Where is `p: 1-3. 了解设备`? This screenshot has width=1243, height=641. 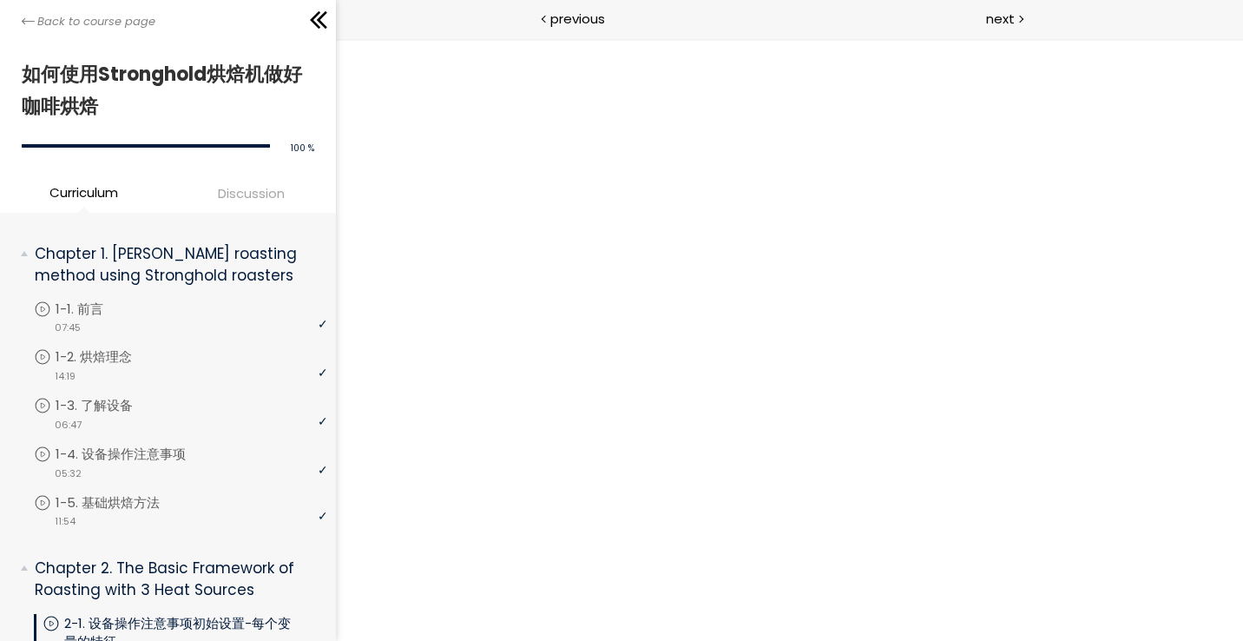 p: 1-3. 了解设备 is located at coordinates (111, 405).